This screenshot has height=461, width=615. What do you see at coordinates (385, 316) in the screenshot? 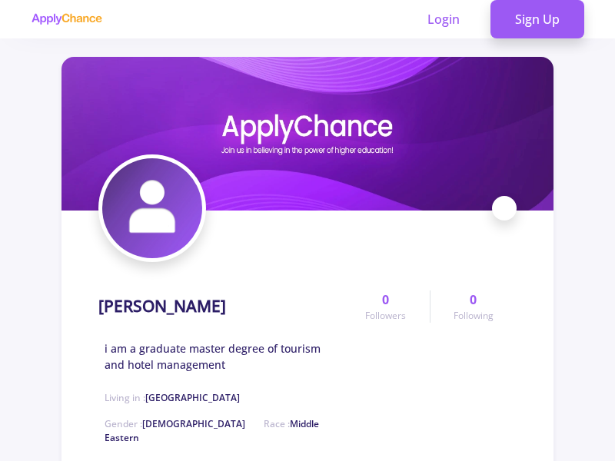
I see `span: Followers` at bounding box center [385, 316].